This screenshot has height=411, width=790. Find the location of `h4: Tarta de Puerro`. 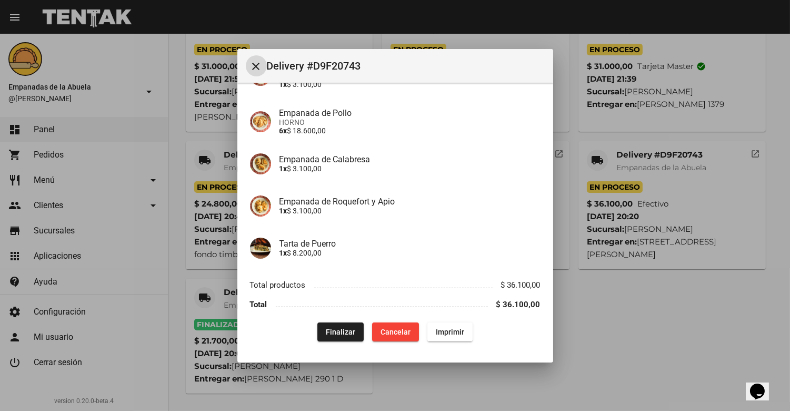

h4: Tarta de Puerro is located at coordinates (410, 243).